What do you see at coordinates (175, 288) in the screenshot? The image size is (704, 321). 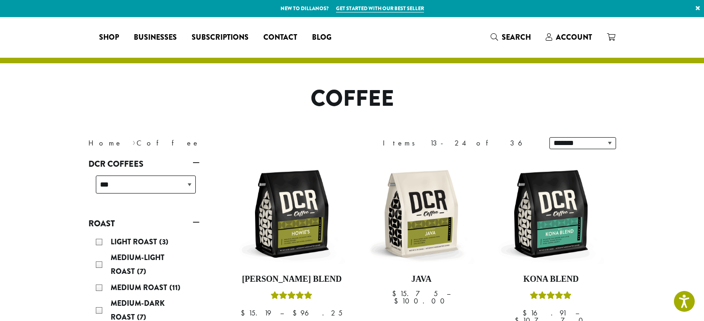 I see `span: (11)` at bounding box center [175, 288].